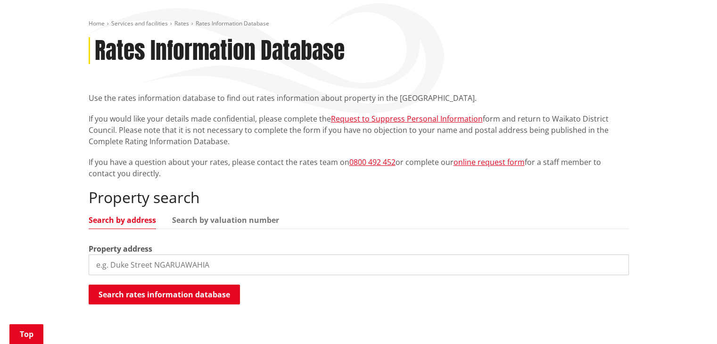 This screenshot has height=344, width=717. Describe the element at coordinates (372, 162) in the screenshot. I see `a: 0800 492 452` at that location.